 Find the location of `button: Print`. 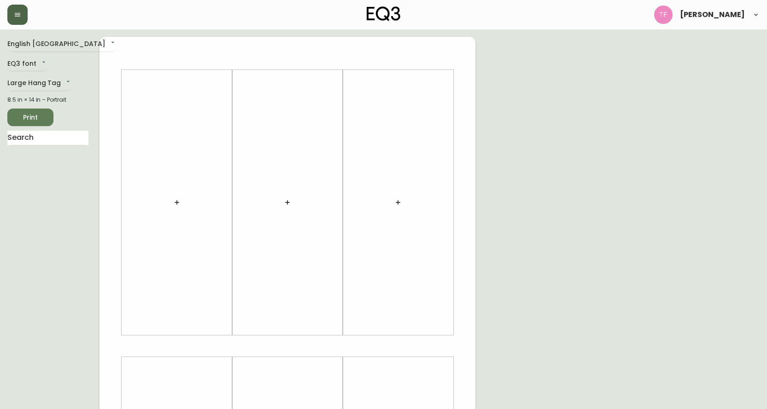

button: Print is located at coordinates (30, 117).